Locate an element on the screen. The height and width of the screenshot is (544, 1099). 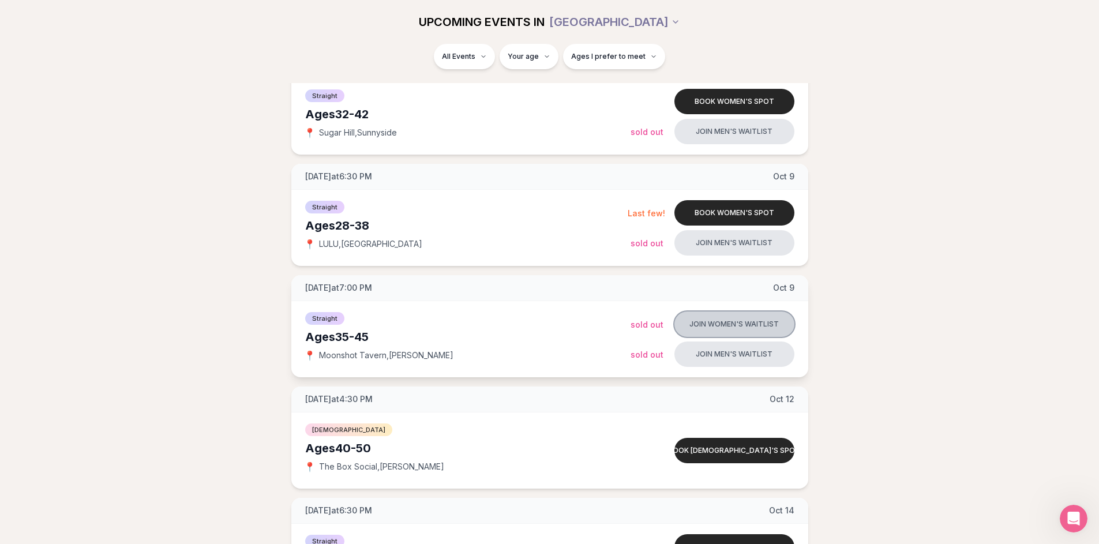
button: Join women's waitlist is located at coordinates (734, 324).